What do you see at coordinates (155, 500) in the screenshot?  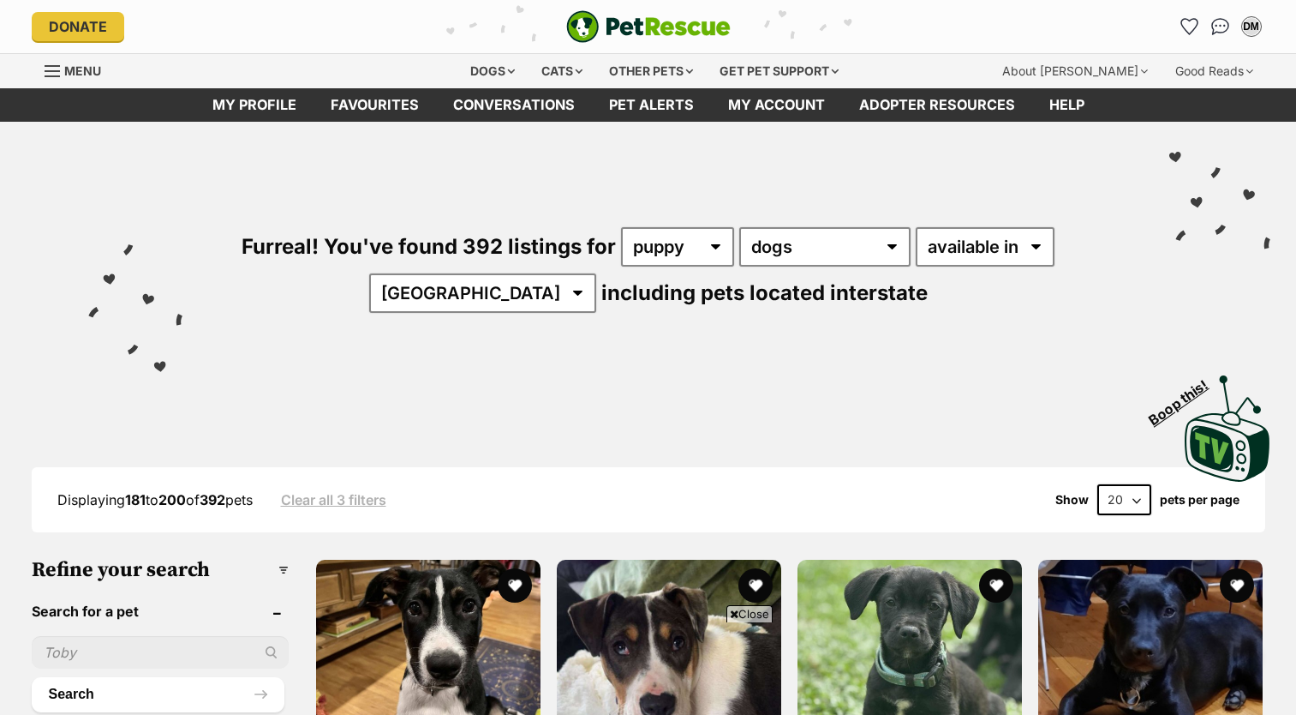 I see `span: Displaying to of pets` at bounding box center [155, 500].